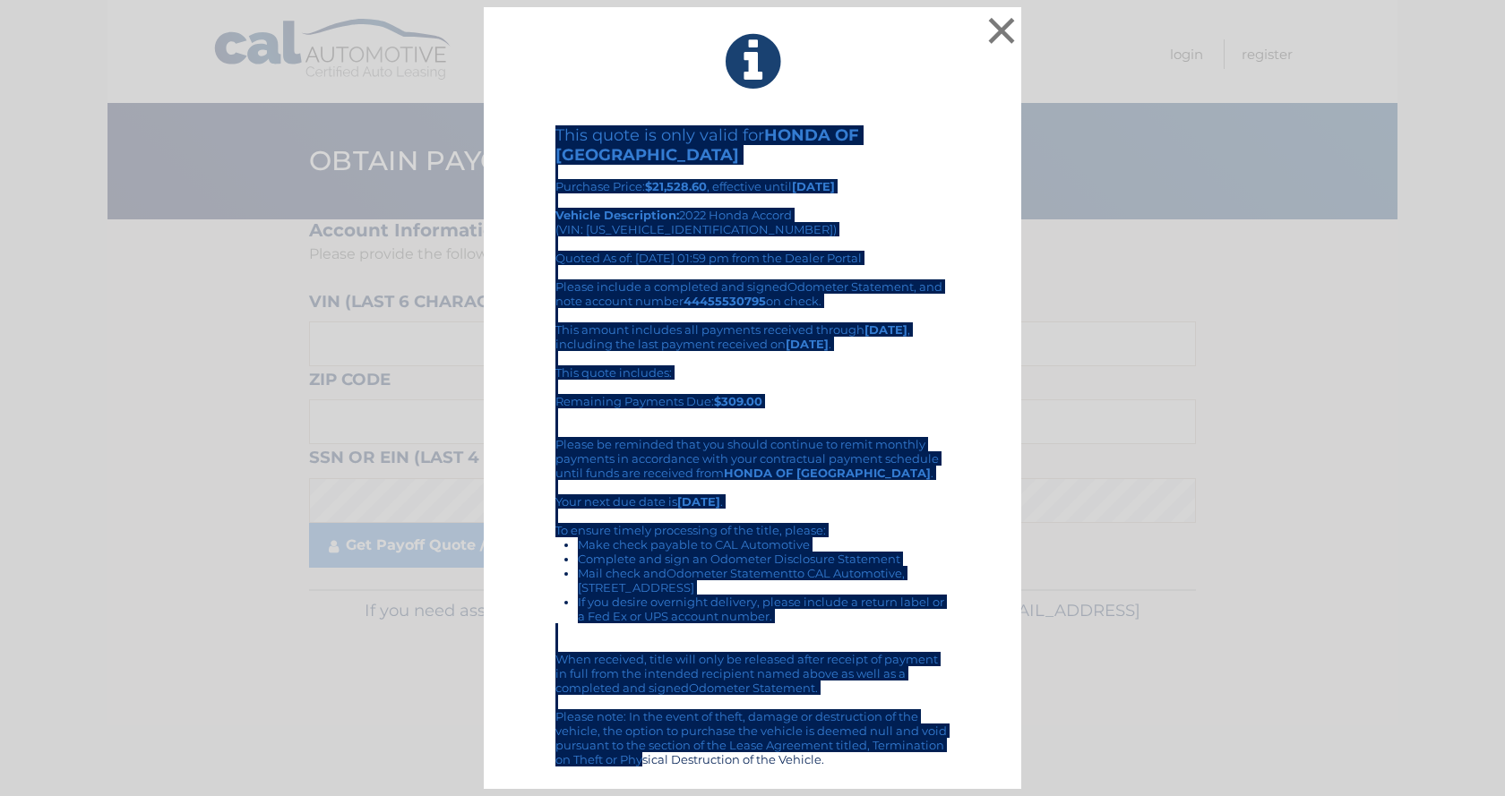  Describe the element at coordinates (676, 186) in the screenshot. I see `b: $21,528.60` at that location.